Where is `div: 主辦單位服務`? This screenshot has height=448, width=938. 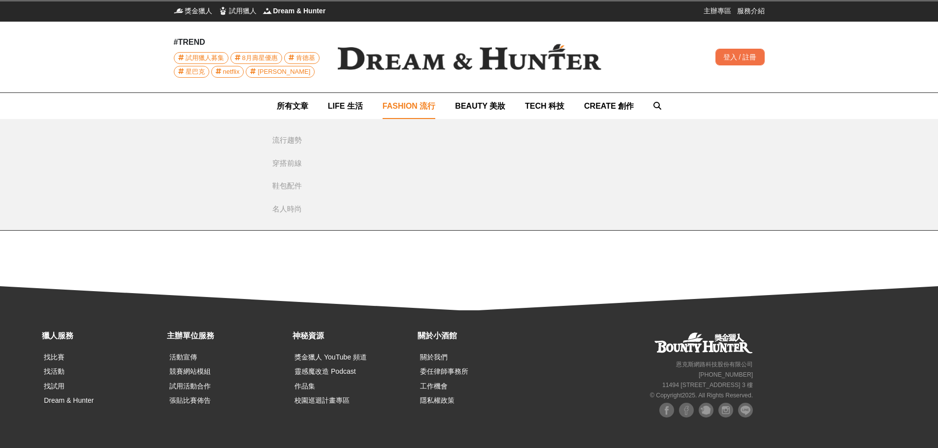
div: 主辦單位服務 is located at coordinates (227, 336).